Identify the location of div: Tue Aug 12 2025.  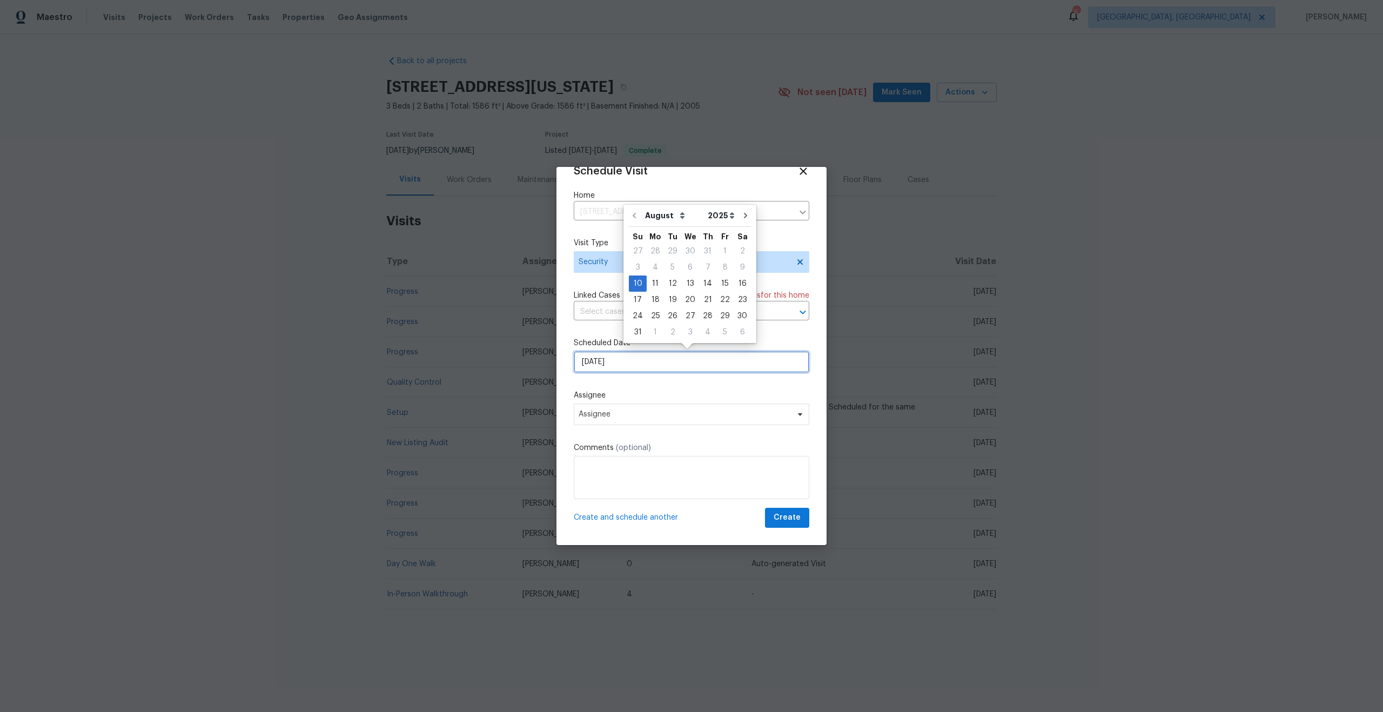
(673, 284).